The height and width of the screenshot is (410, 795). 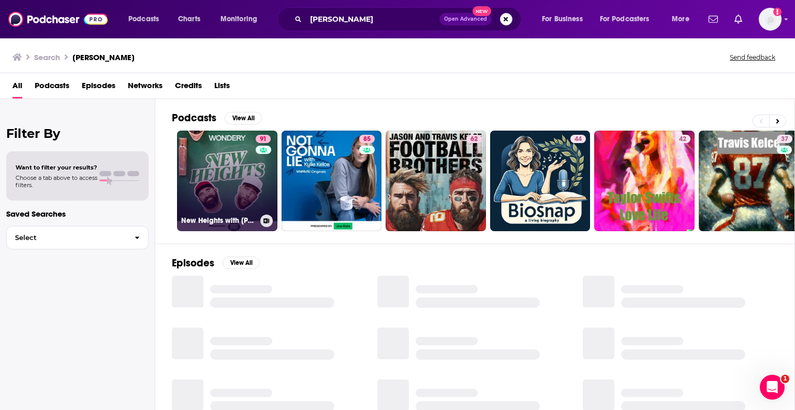 What do you see at coordinates (222, 87) in the screenshot?
I see `a: Lists` at bounding box center [222, 87].